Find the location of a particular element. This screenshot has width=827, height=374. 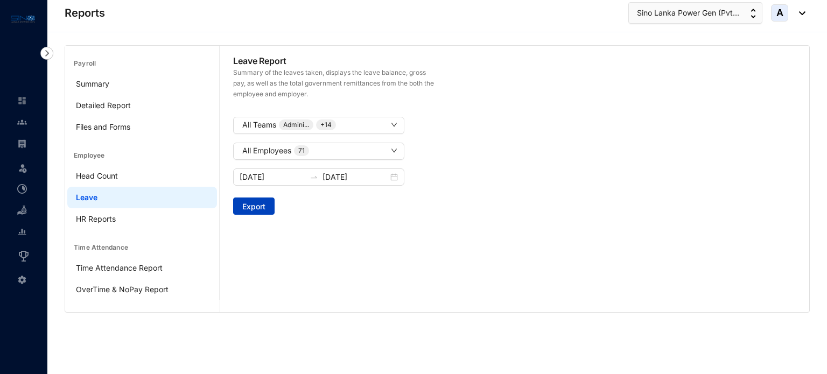

button: All TeamsAdmini...+14down is located at coordinates (319, 125).